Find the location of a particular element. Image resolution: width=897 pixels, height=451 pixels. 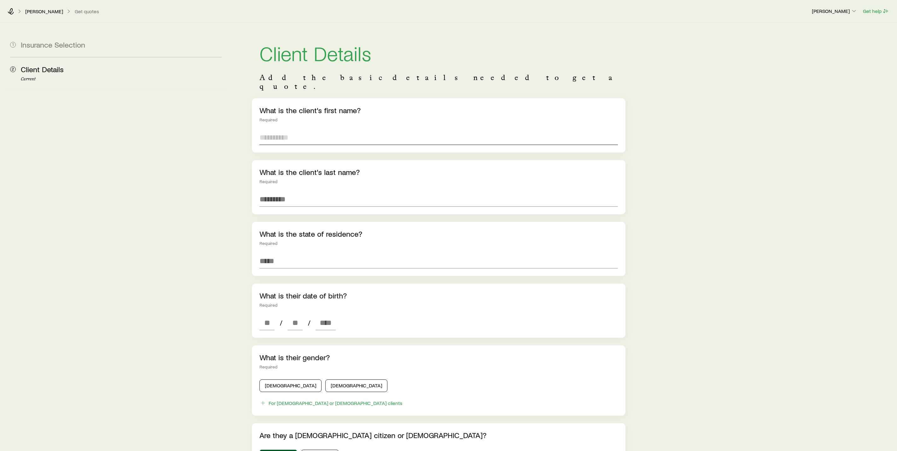

h1: Client Details is located at coordinates (439, 53).